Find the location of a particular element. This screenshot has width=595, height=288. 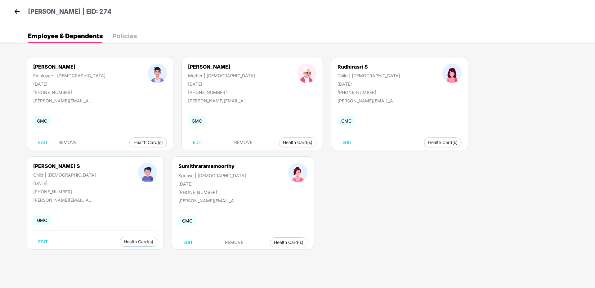

div: Employee & Dependents is located at coordinates (65, 36).